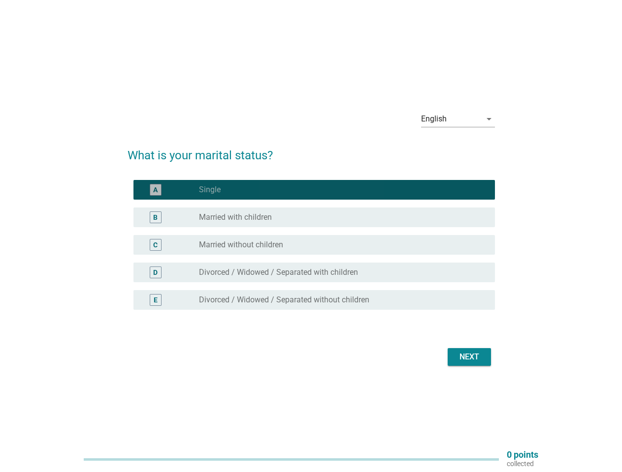 This screenshot has width=622, height=472. I want to click on div: E, so click(156, 300).